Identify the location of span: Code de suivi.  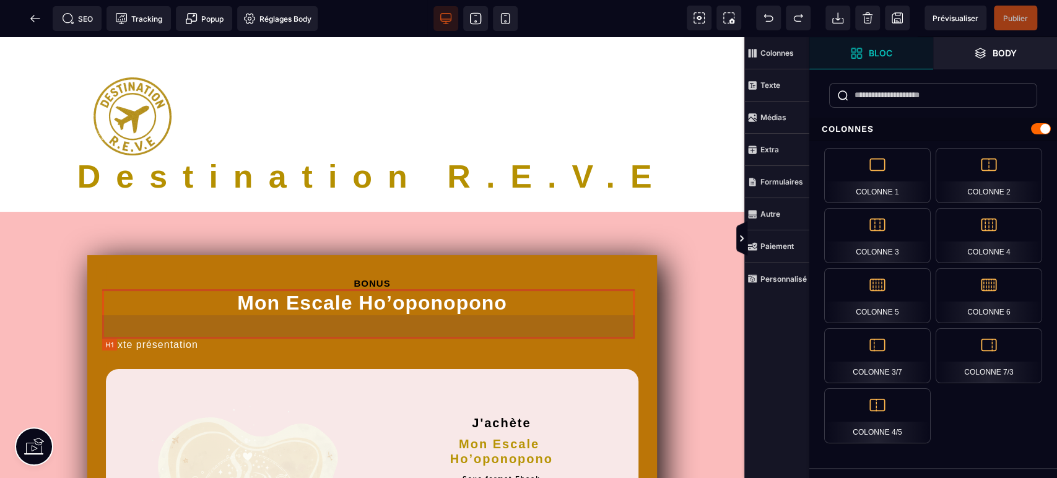
(139, 19).